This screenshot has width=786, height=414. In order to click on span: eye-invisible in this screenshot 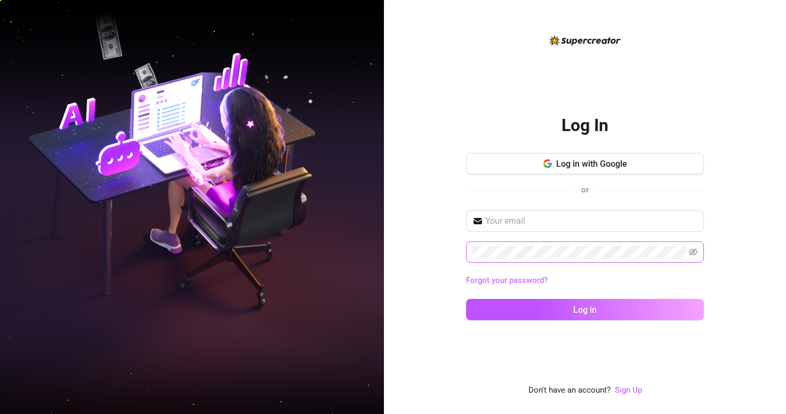, I will do `click(693, 252)`.